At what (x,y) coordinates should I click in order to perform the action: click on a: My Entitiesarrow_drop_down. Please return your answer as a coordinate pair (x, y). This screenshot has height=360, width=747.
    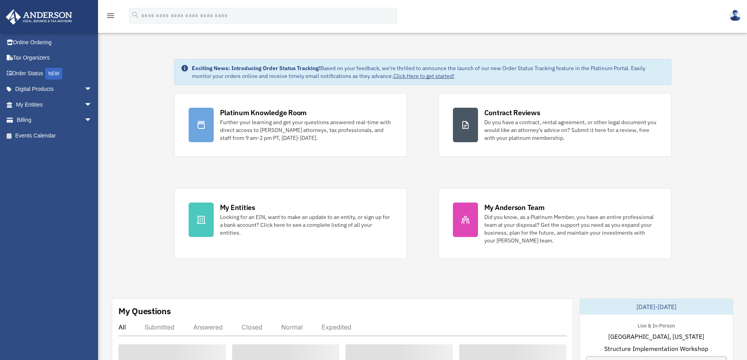
    Looking at the image, I should click on (55, 105).